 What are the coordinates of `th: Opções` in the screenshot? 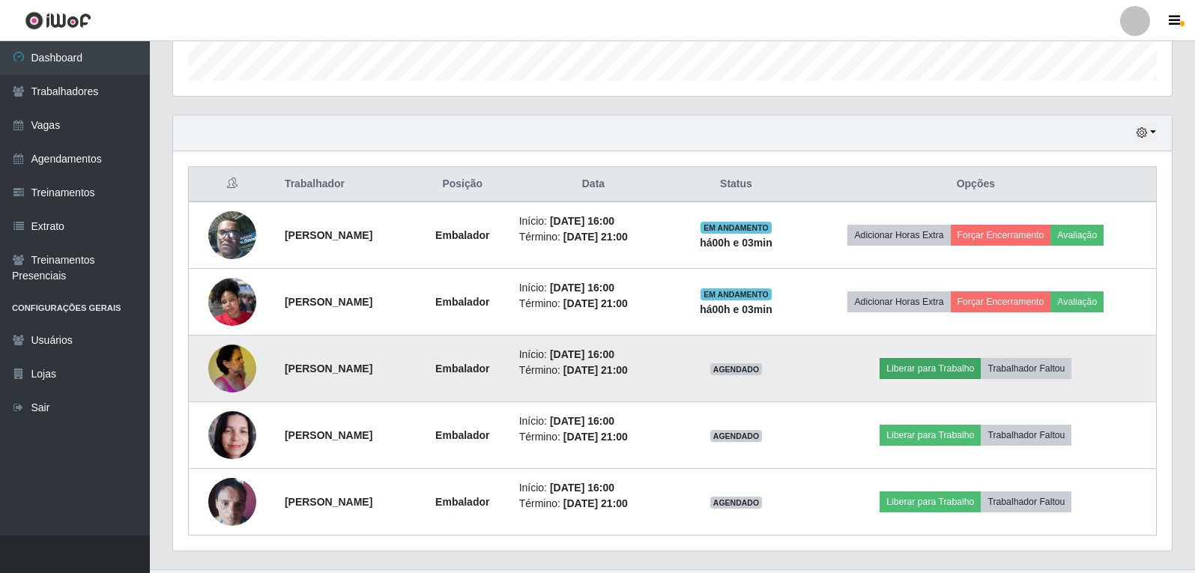 It's located at (976, 184).